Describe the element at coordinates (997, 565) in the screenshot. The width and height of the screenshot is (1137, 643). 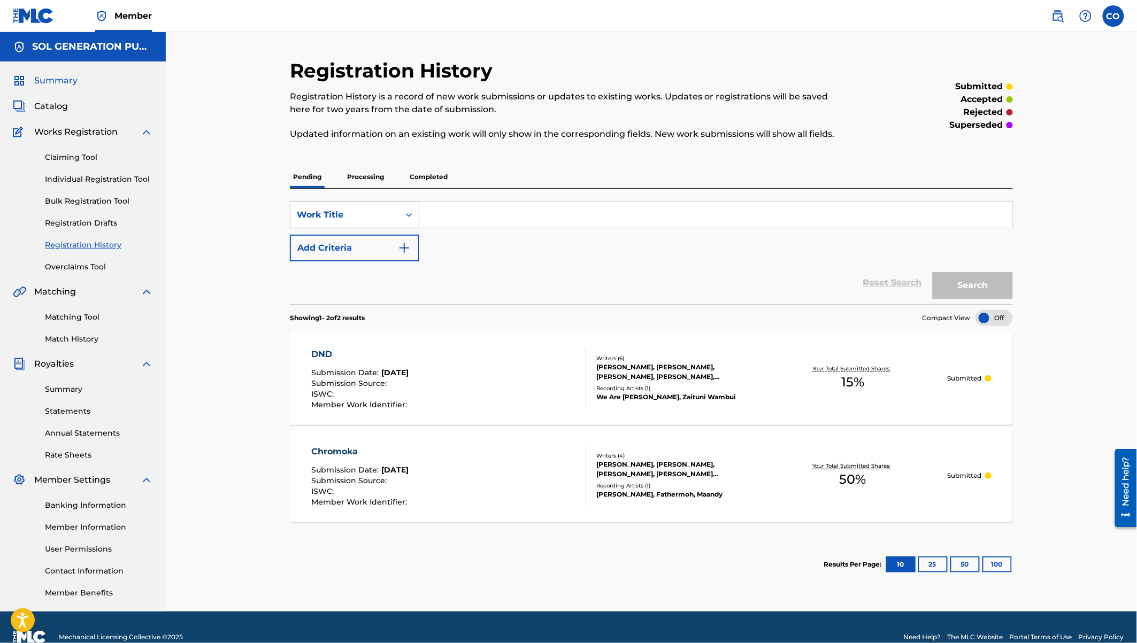
I see `button: 100` at that location.